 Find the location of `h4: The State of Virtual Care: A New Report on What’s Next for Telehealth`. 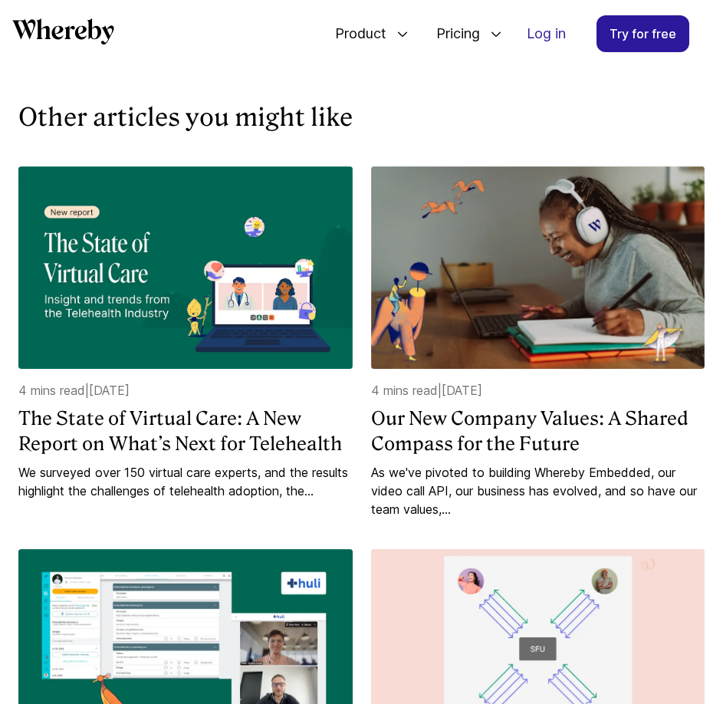

h4: The State of Virtual Care: A New Report on What’s Next for Telehealth is located at coordinates (186, 431).